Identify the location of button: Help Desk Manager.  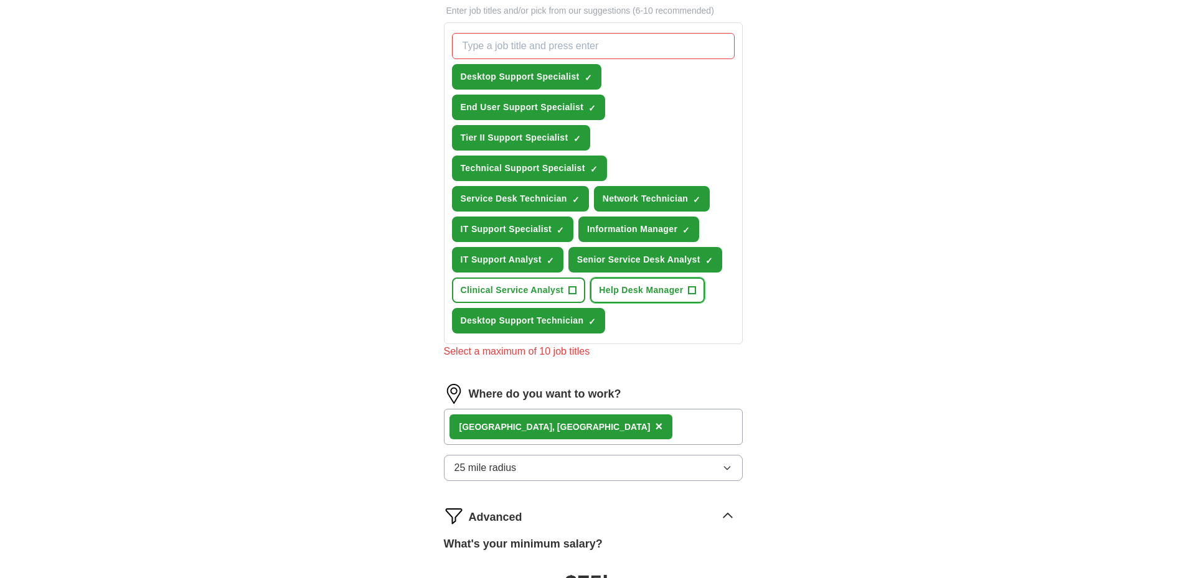
(647, 290).